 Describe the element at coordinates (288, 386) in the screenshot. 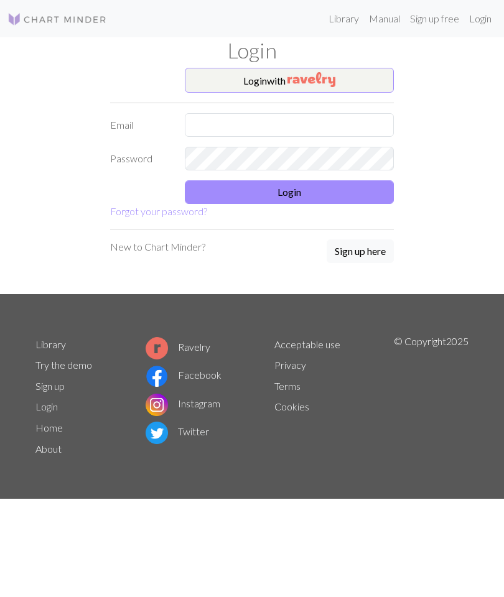

I see `a: Terms` at that location.